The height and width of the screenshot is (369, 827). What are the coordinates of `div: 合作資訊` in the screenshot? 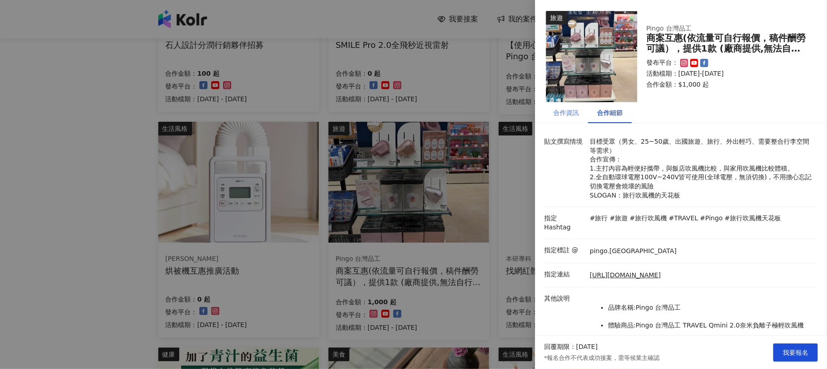 It's located at (566, 113).